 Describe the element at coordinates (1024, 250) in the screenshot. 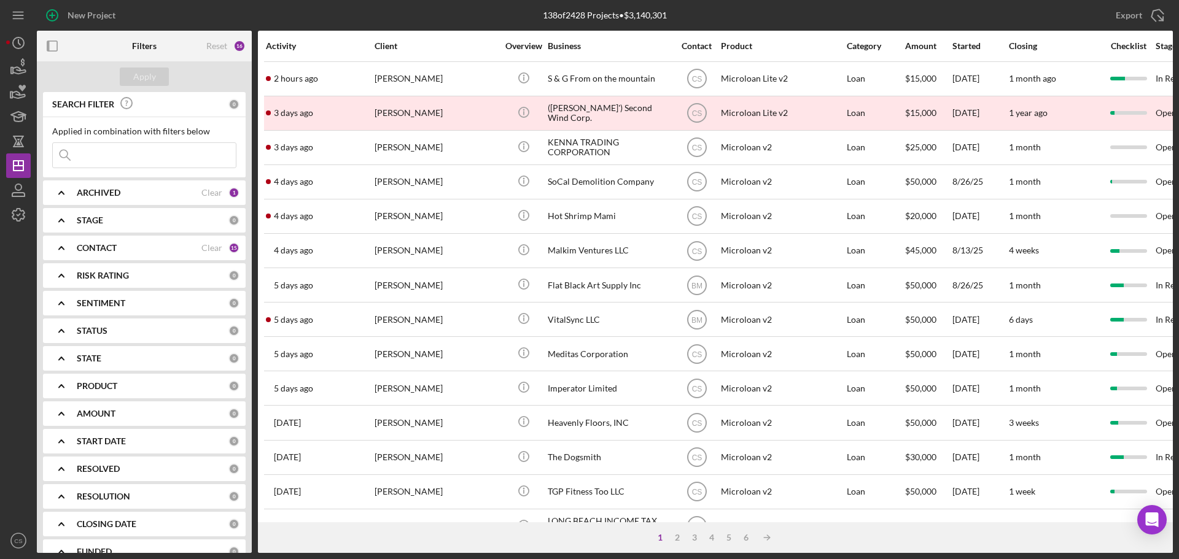

I see `time: 4 weeks` at that location.